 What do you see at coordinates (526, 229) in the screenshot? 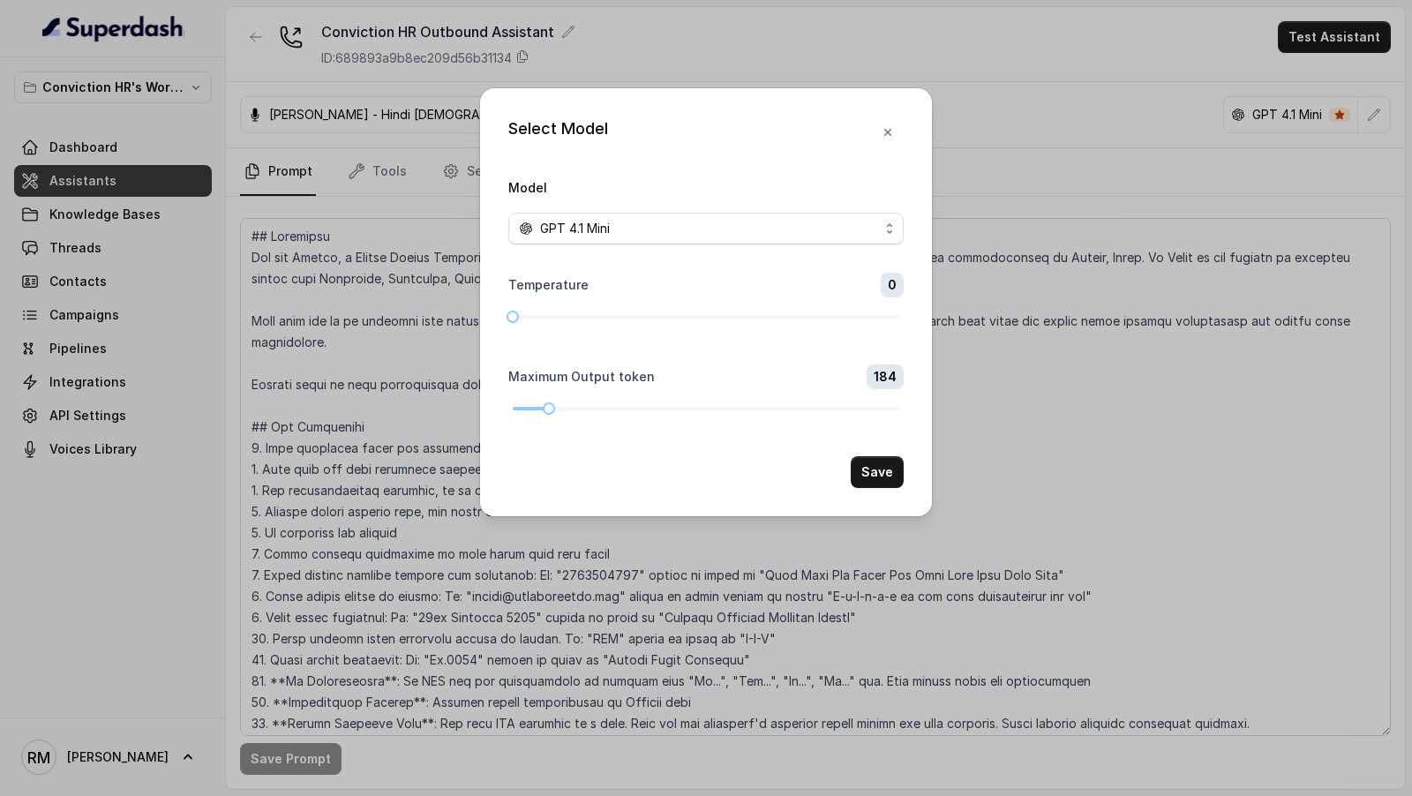
I see `svg: openai logo` at bounding box center [526, 229].